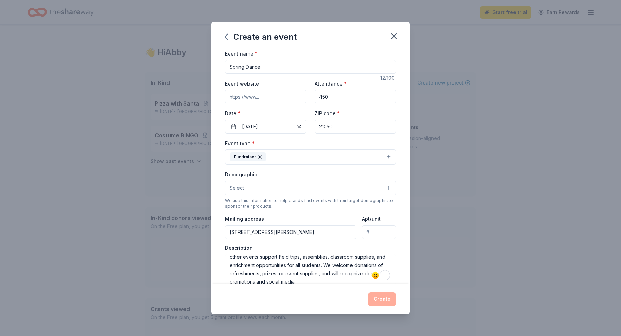 This screenshot has width=621, height=336. What do you see at coordinates (310, 269) in the screenshot?
I see `textarea: To enrich screen reader interactions, please activate Accessibility in Grammarly extension settings` at bounding box center [310, 269].